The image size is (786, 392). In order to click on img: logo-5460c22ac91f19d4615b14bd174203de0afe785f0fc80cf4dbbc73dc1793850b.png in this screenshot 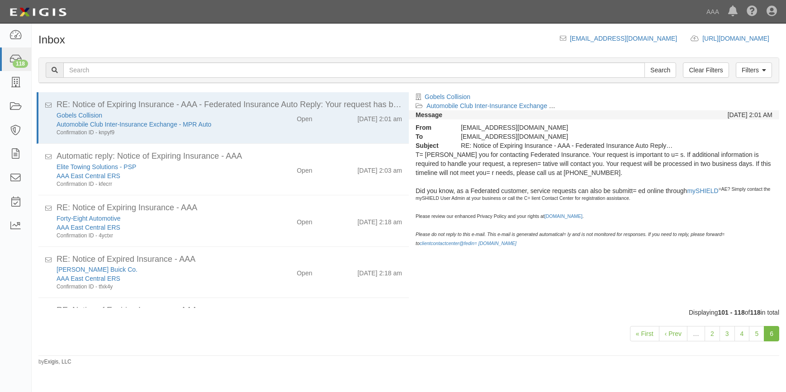, I will do `click(38, 12)`.